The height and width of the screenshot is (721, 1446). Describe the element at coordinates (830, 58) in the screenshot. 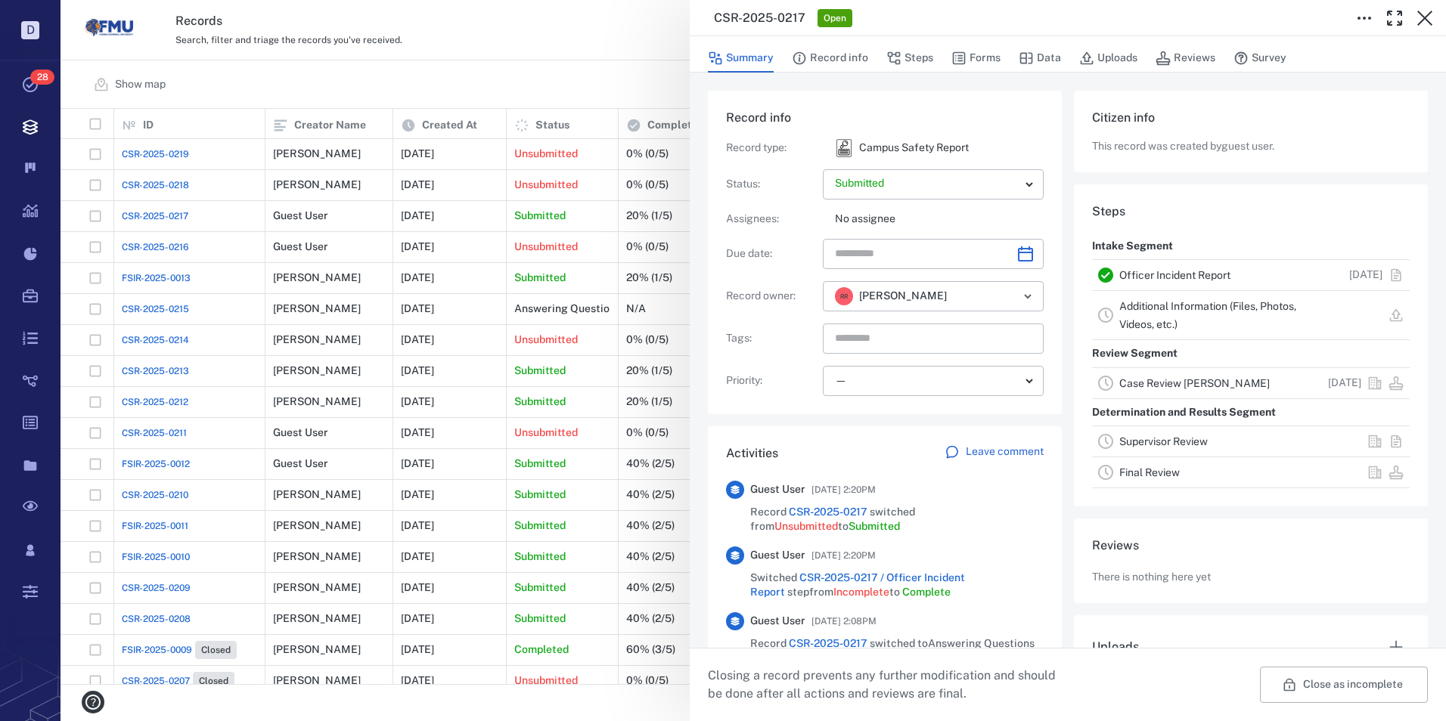

I see `button: Record info` at that location.